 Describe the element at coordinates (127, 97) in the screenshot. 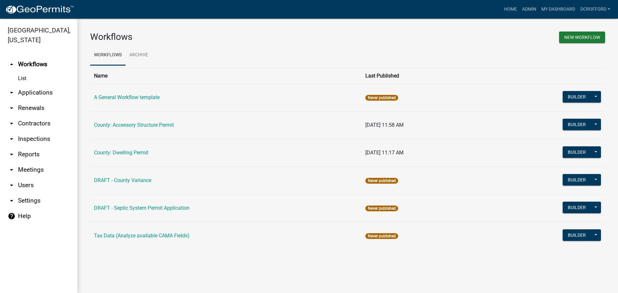

I see `a: A General Workflow template` at that location.